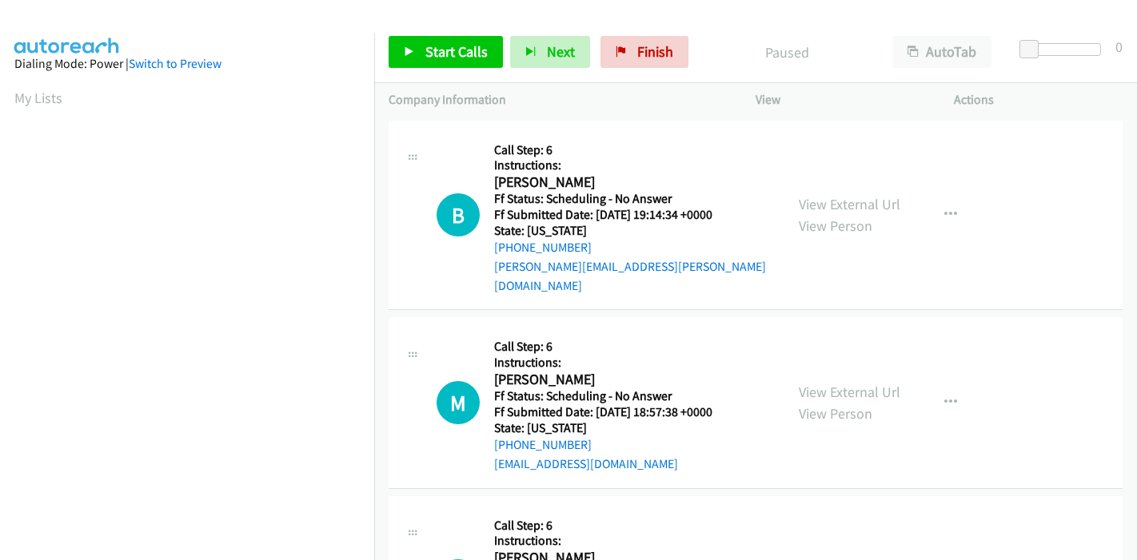 The width and height of the screenshot is (1137, 560). I want to click on span: Start Calls, so click(456, 51).